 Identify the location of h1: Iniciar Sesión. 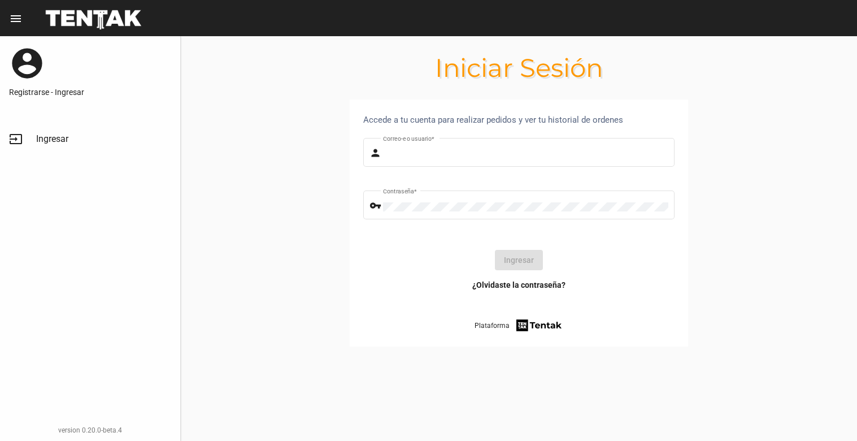
(519, 68).